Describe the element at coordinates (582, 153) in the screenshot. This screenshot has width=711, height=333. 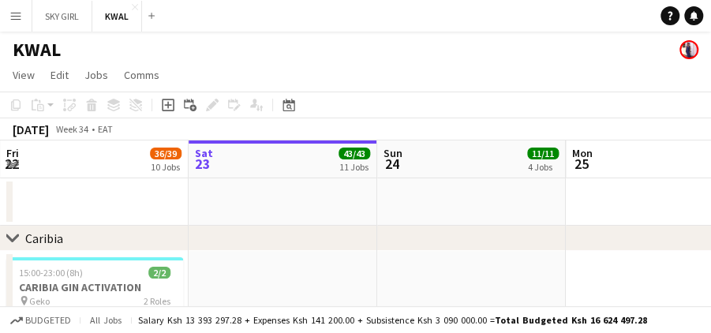
I see `span: Mon` at that location.